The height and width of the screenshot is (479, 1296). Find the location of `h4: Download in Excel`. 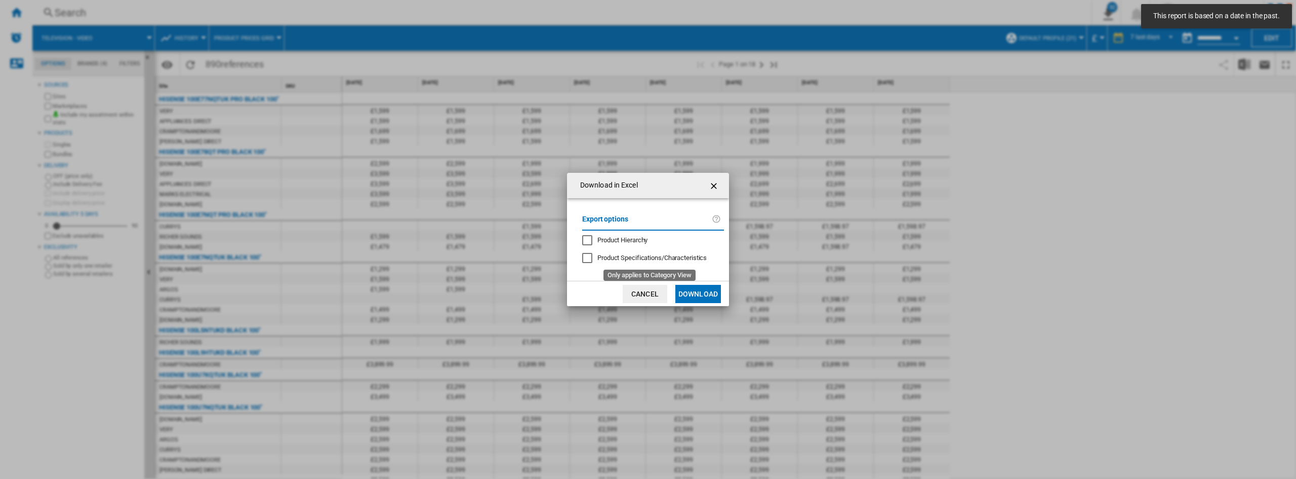

h4: Download in Excel is located at coordinates (607, 185).